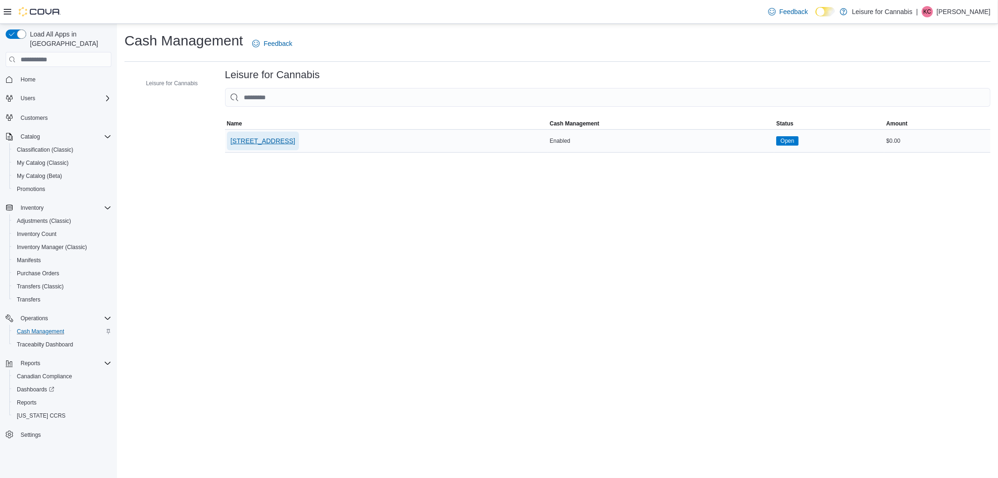 The width and height of the screenshot is (998, 478). I want to click on div: Enabled, so click(661, 141).